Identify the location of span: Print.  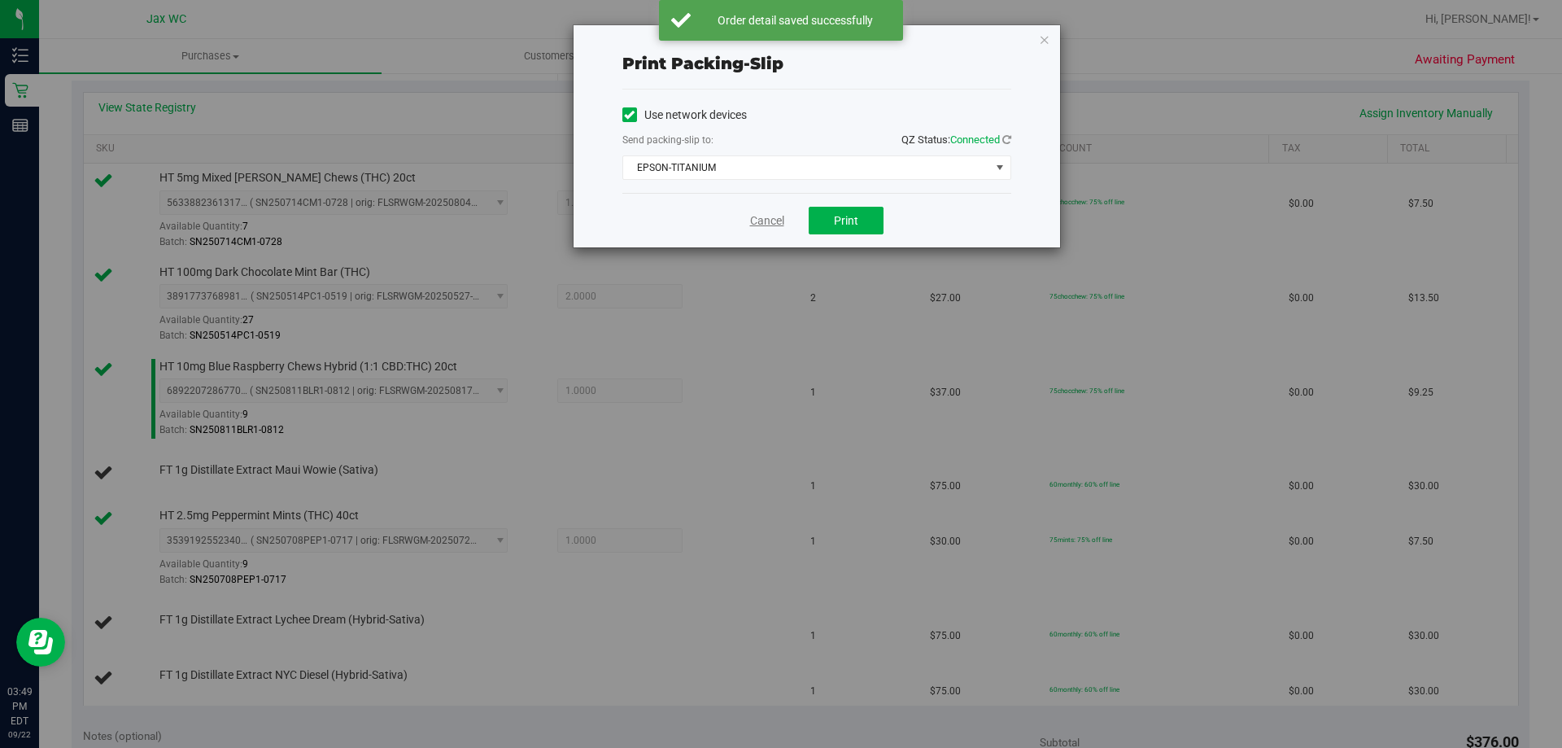
(846, 221).